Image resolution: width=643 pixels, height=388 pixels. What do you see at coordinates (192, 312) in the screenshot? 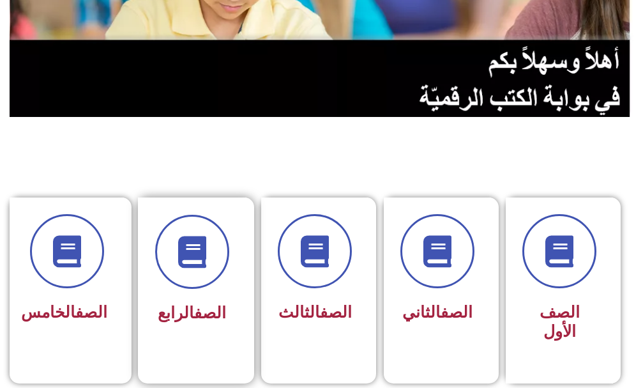
I see `span: الرابع` at bounding box center [192, 312].